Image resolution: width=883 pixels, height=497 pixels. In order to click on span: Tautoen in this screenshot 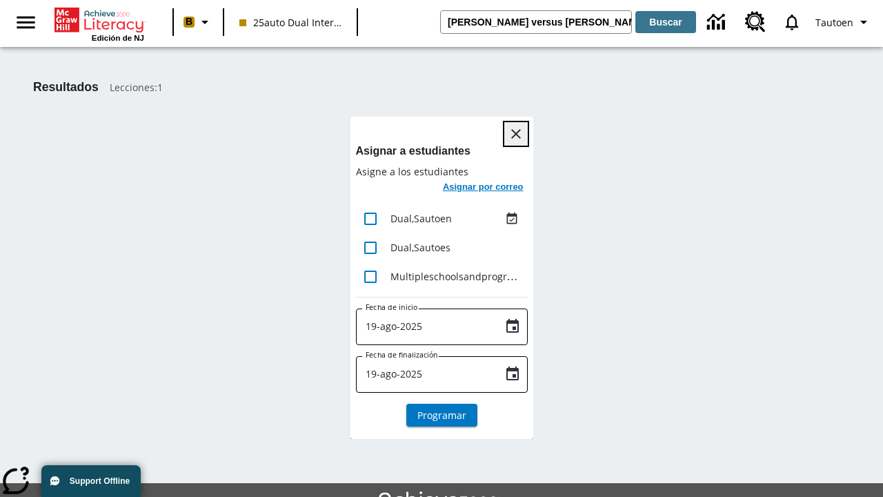, I will do `click(834, 22)`.